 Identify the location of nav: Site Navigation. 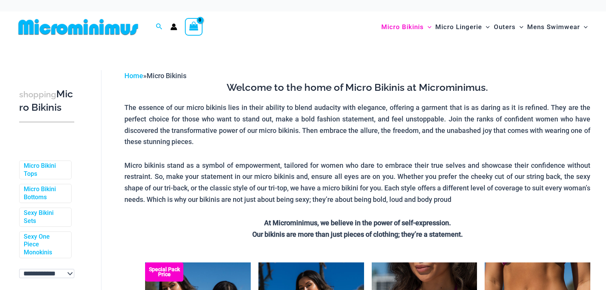
(484, 27).